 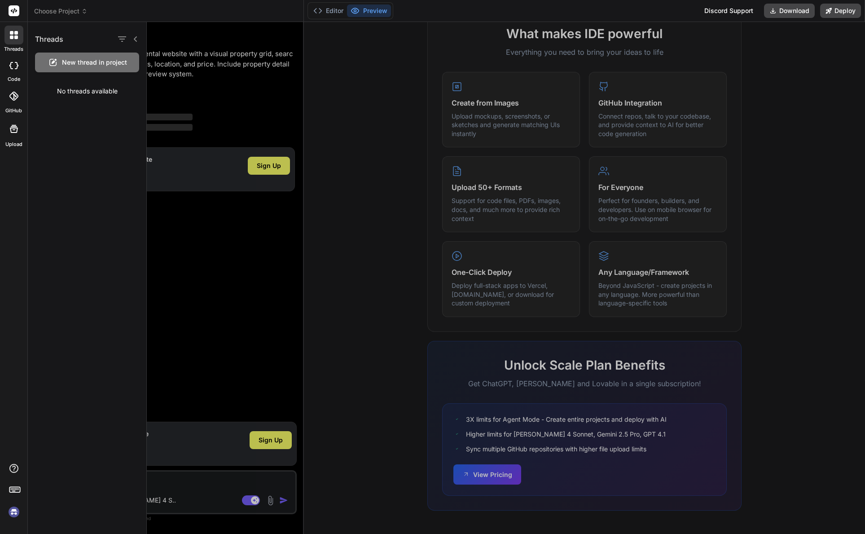 I want to click on span: Choose Project, so click(x=61, y=11).